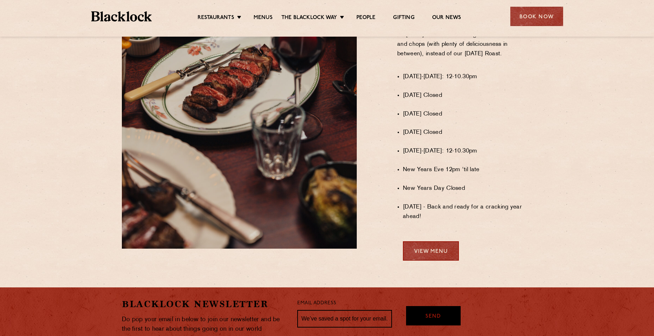 This screenshot has height=336, width=654. Describe the element at coordinates (366, 18) in the screenshot. I see `a: People` at that location.